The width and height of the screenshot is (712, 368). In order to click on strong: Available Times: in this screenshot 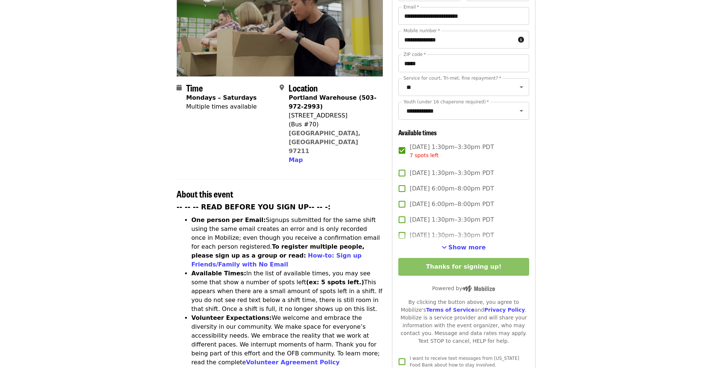, I will do `click(219, 273)`.